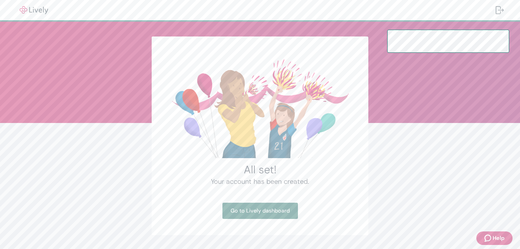 This screenshot has width=520, height=249. I want to click on button: Zendesk support iconHelp, so click(494, 239).